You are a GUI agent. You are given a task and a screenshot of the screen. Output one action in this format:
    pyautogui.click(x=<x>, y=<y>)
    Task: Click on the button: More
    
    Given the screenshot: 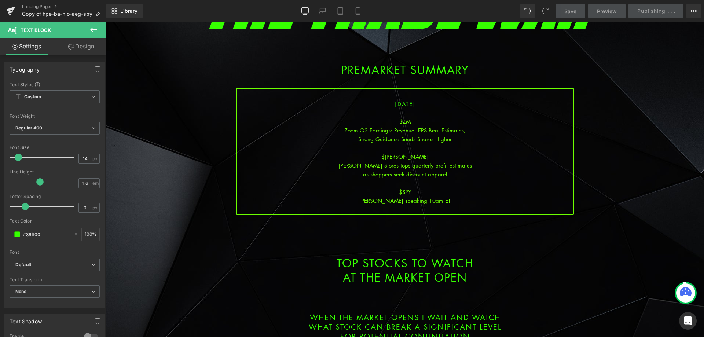 What is the action you would take?
    pyautogui.click(x=694, y=11)
    